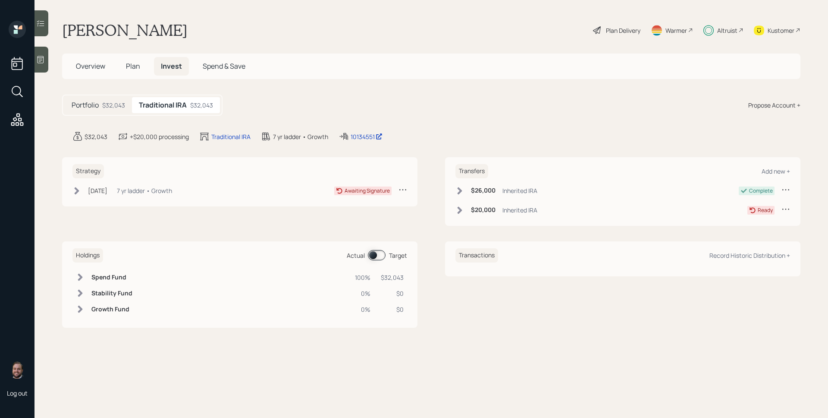  Describe the element at coordinates (483, 210) in the screenshot. I see `h6: $20,000` at that location.